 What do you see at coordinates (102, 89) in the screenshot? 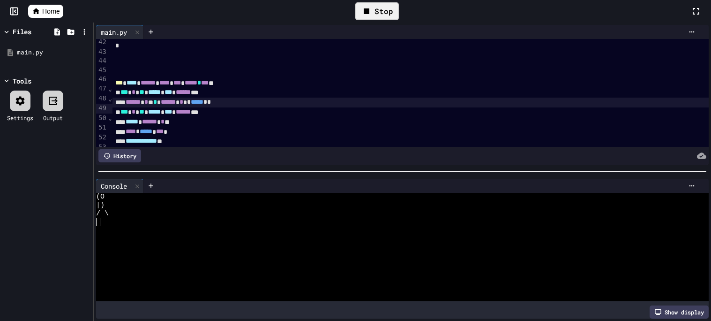
I see `div: 47` at bounding box center [102, 89].